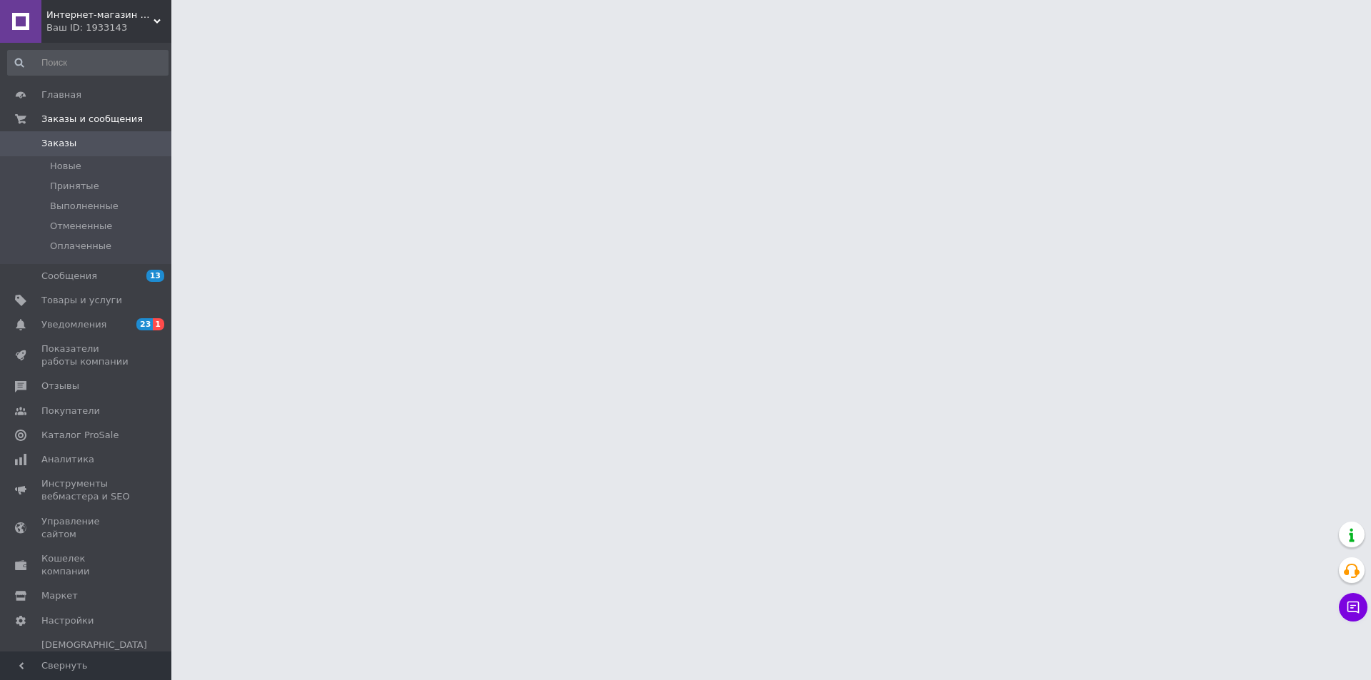  Describe the element at coordinates (71, 411) in the screenshot. I see `span: Покупатели` at that location.